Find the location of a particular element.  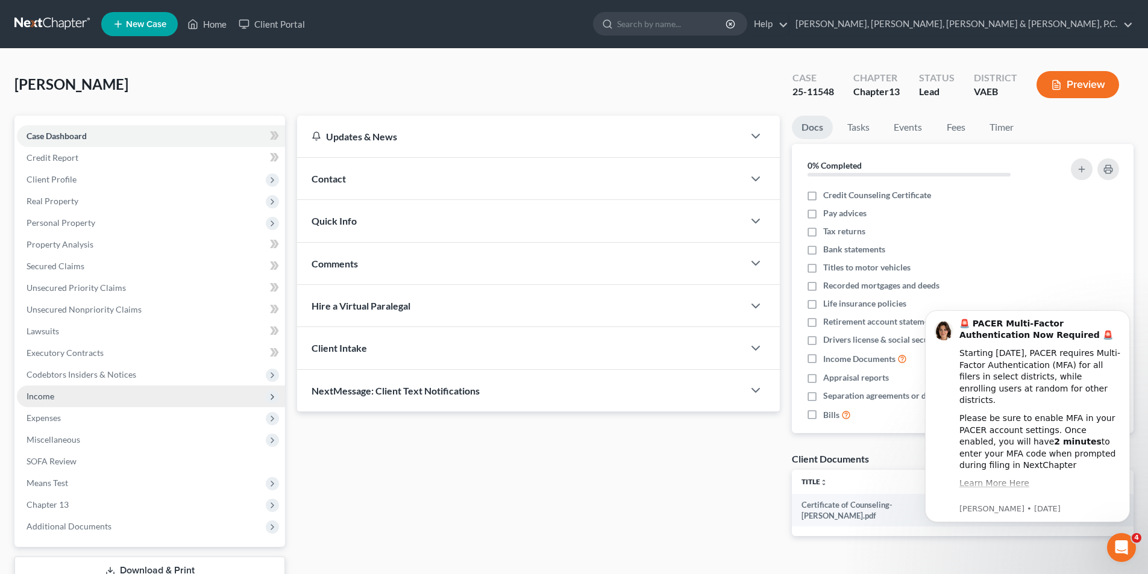

span: Secured Claims is located at coordinates (55, 266).